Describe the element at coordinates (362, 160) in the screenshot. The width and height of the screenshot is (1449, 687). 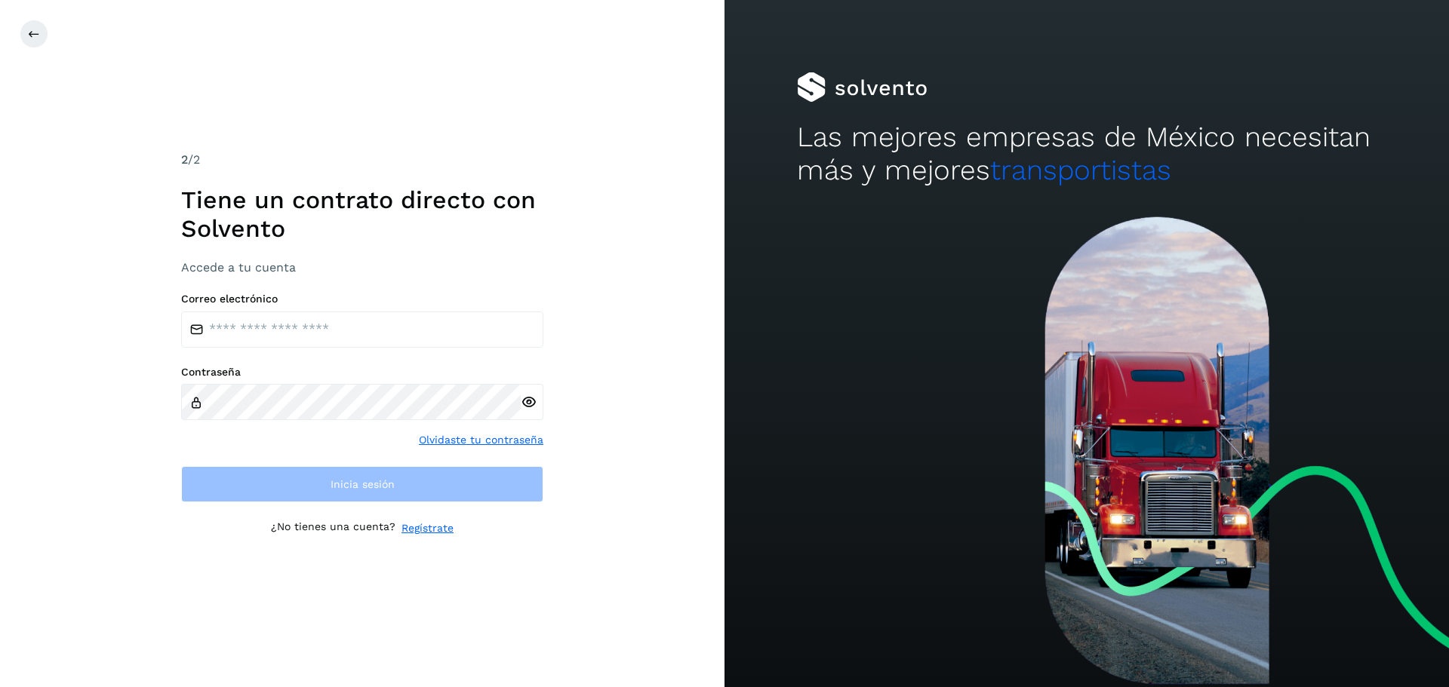
I see `div: /2` at that location.